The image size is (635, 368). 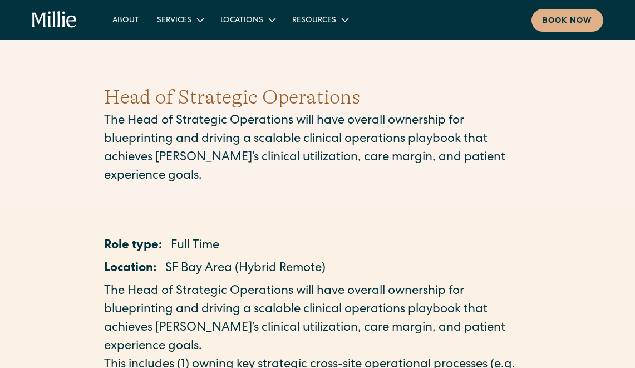 I want to click on p: Role type:, so click(x=133, y=246).